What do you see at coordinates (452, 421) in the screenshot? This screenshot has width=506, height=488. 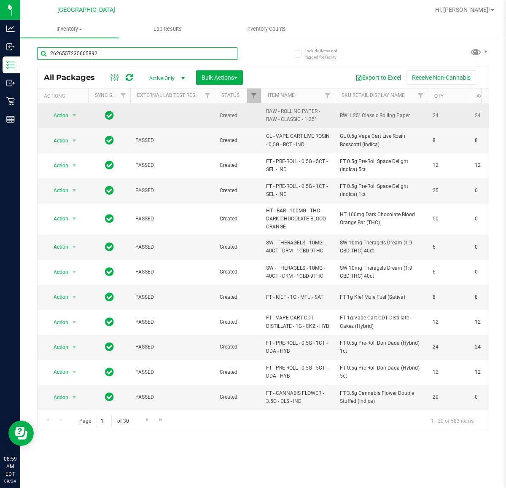 I see `span: 1 - 20 of 583 items` at bounding box center [452, 421].